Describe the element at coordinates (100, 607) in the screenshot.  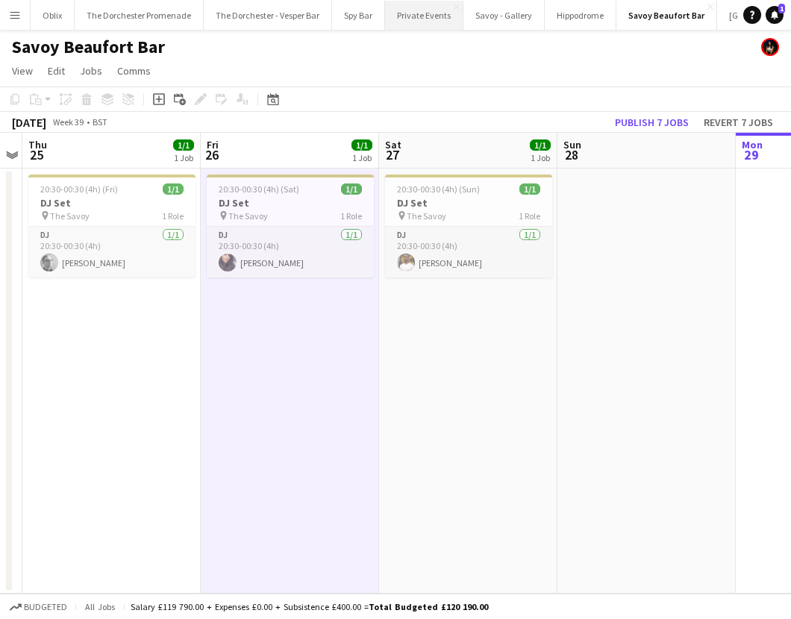
I see `span: All jobs` at that location.